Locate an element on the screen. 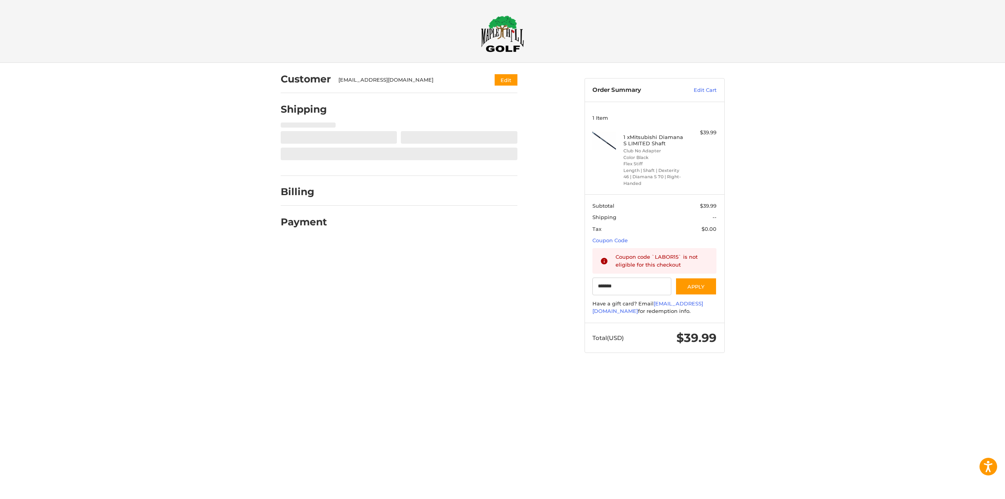 The image size is (1005, 499). h2: Payment is located at coordinates (304, 222).